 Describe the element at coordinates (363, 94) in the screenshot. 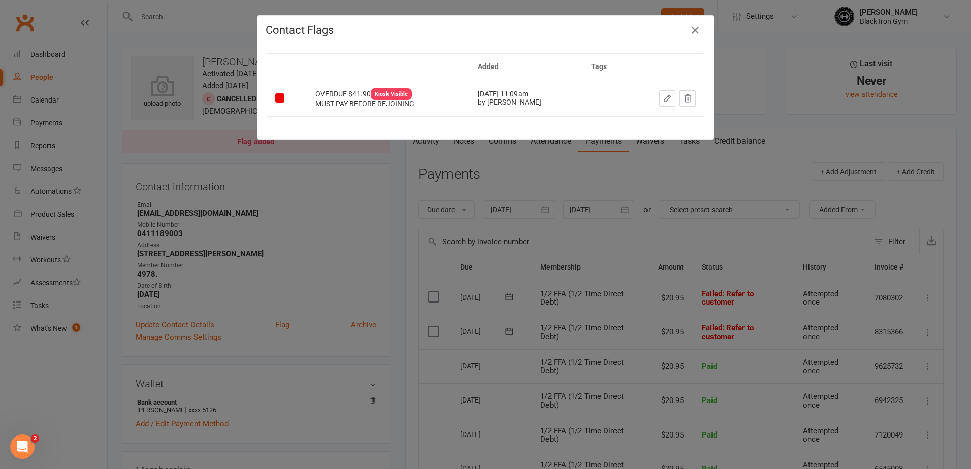

I see `span: OVERDUE $41.90` at that location.